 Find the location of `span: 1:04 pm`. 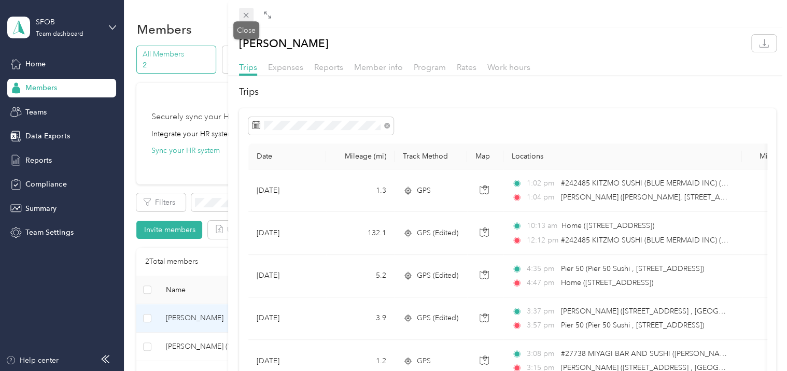

span: 1:04 pm is located at coordinates (541, 197).